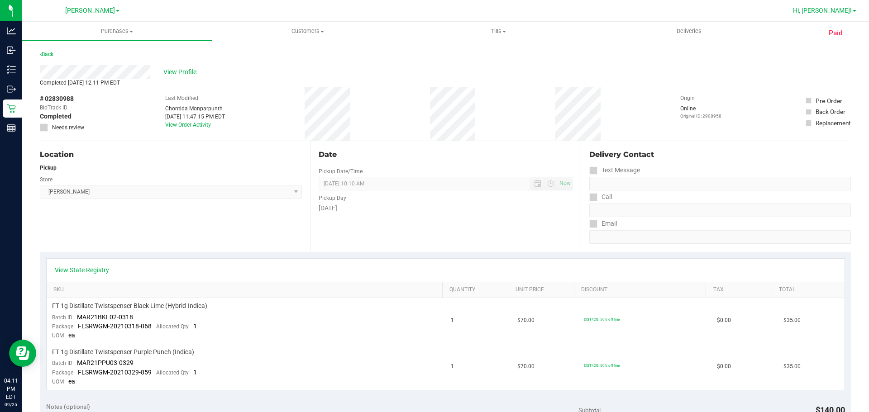 The width and height of the screenshot is (869, 412). I want to click on label: Email, so click(603, 224).